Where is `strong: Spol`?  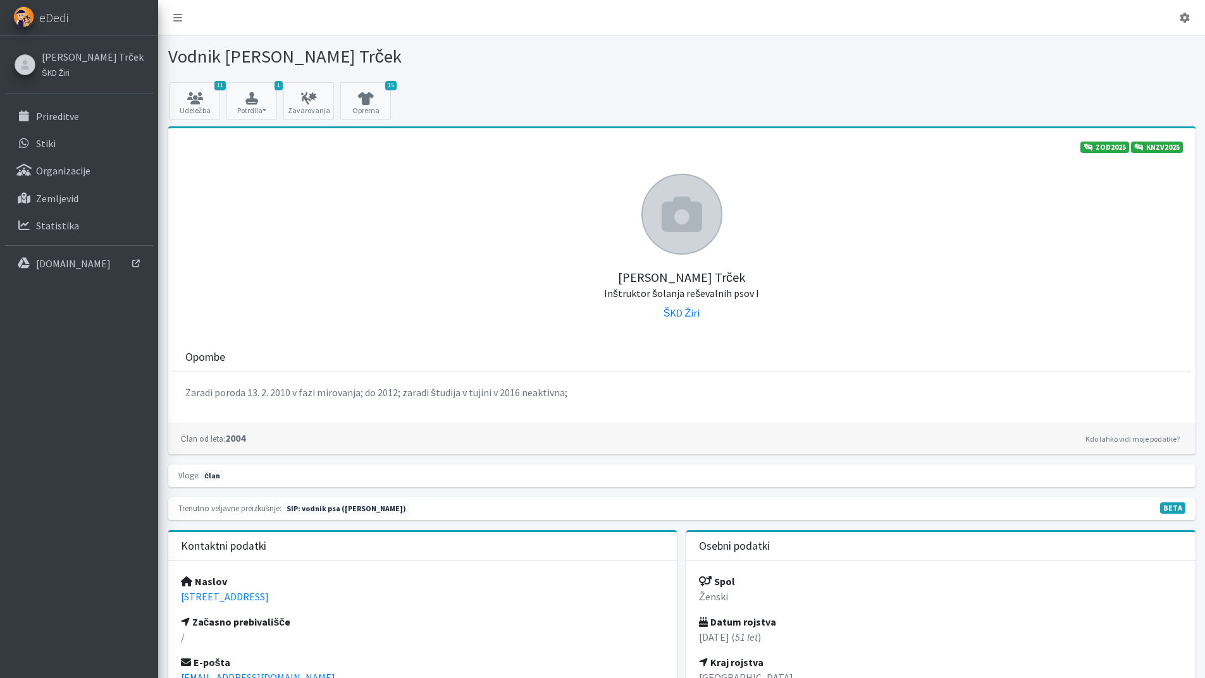 strong: Spol is located at coordinates (716, 582).